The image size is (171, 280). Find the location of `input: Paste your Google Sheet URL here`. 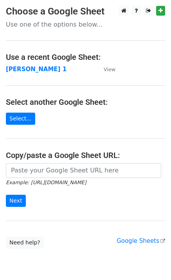

input: Paste your Google Sheet URL here is located at coordinates (83, 171).